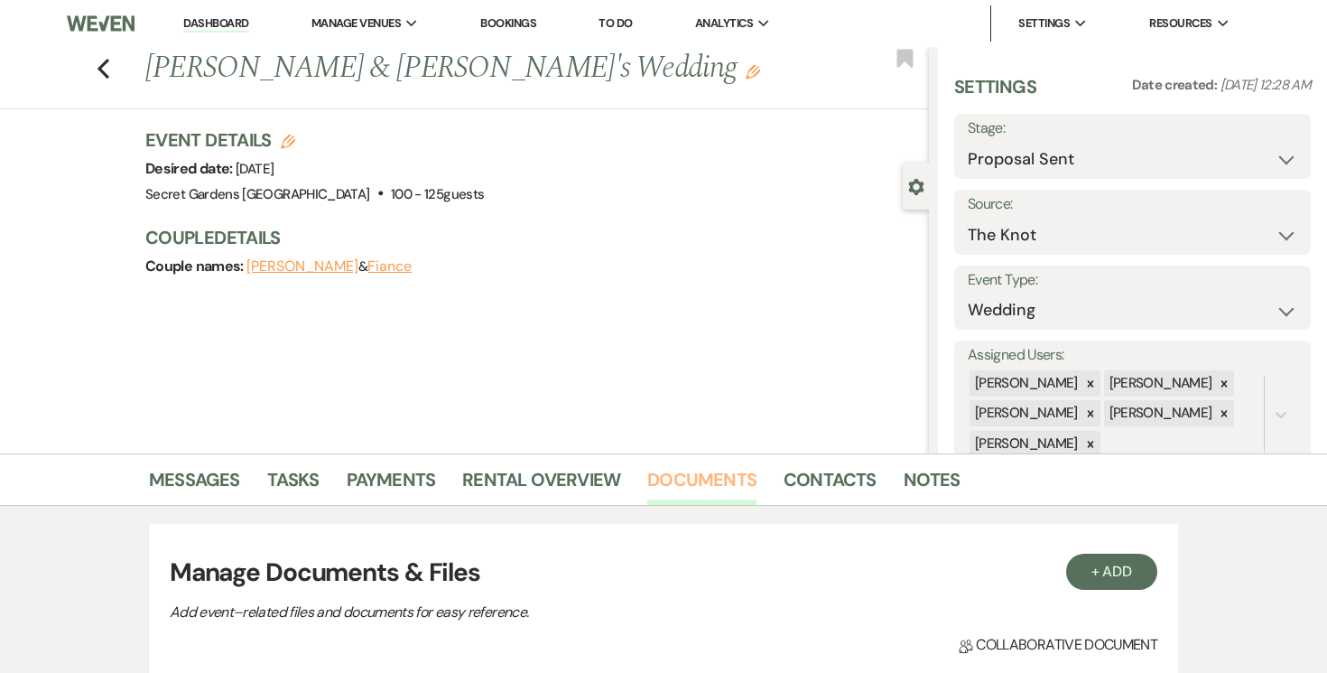  Describe the element at coordinates (486, 612) in the screenshot. I see `p: Add event–related files and documents for easy reference.` at that location.